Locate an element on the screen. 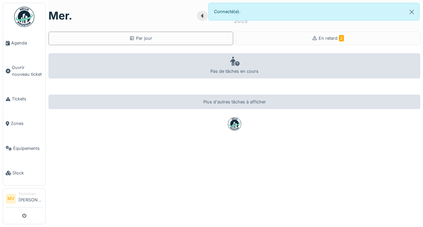  h1: mer. is located at coordinates (60, 16).